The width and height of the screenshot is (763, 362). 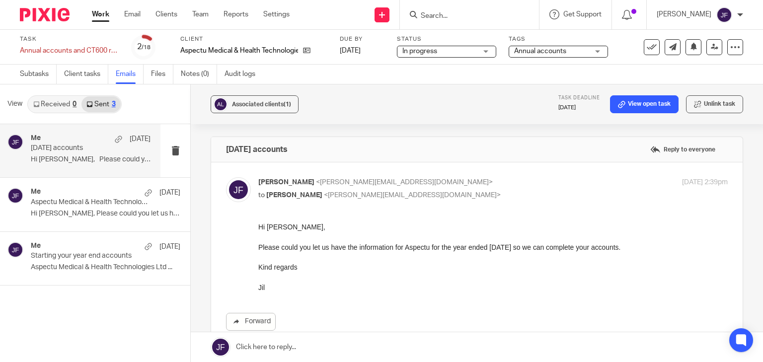 I want to click on a: Reports, so click(x=236, y=14).